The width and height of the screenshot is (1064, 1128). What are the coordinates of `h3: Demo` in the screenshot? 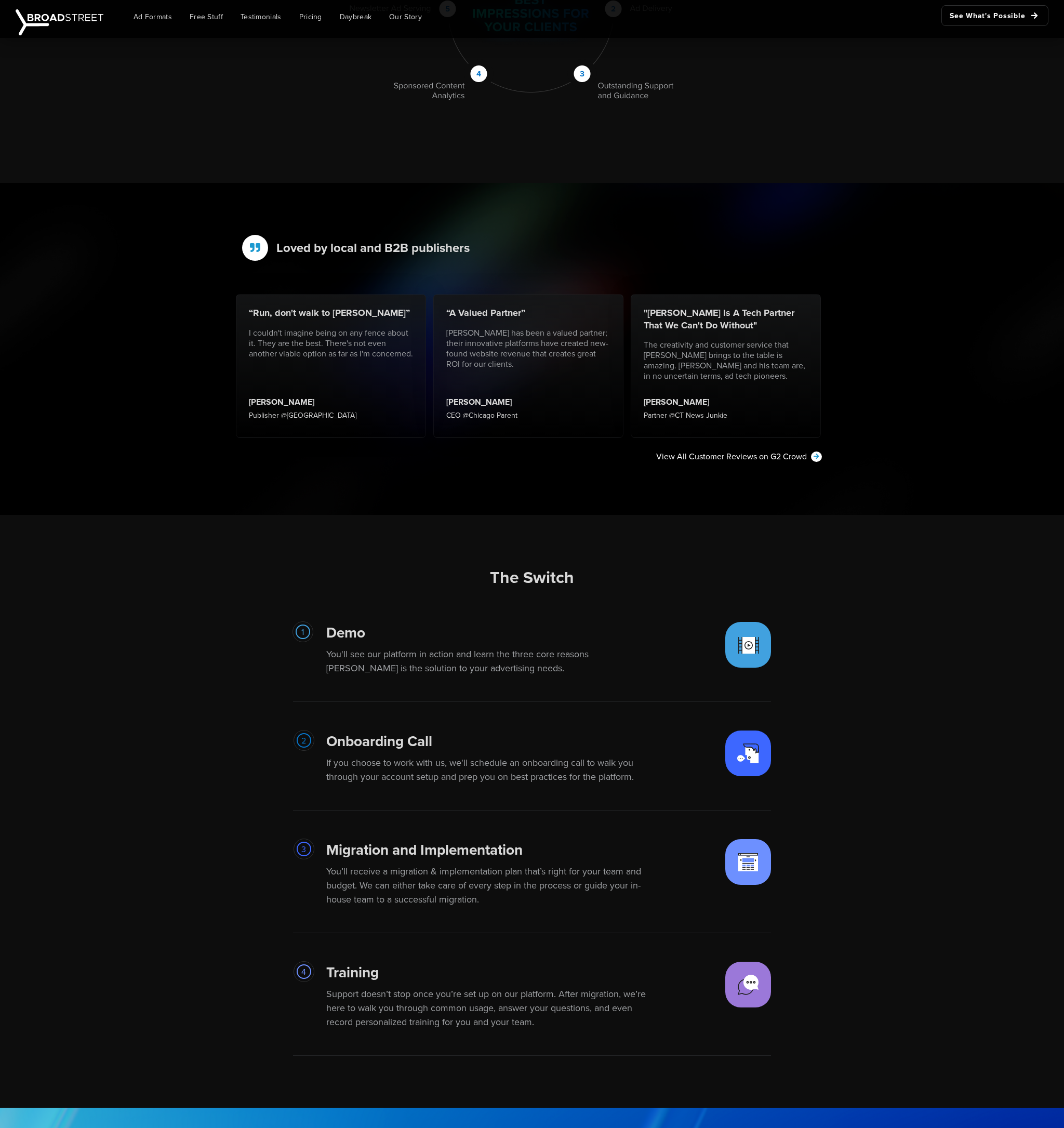 It's located at (493, 632).